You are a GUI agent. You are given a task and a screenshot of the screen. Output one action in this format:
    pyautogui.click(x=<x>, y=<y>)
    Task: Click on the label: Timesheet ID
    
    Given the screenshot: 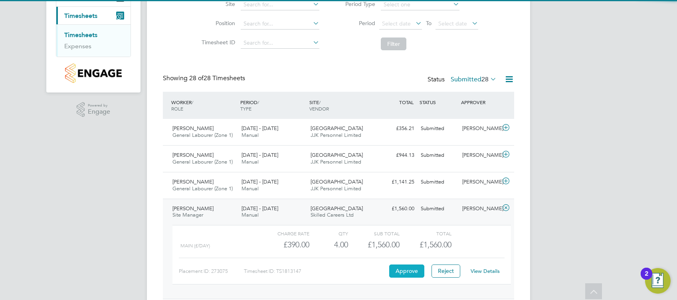 What is the action you would take?
    pyautogui.click(x=217, y=42)
    